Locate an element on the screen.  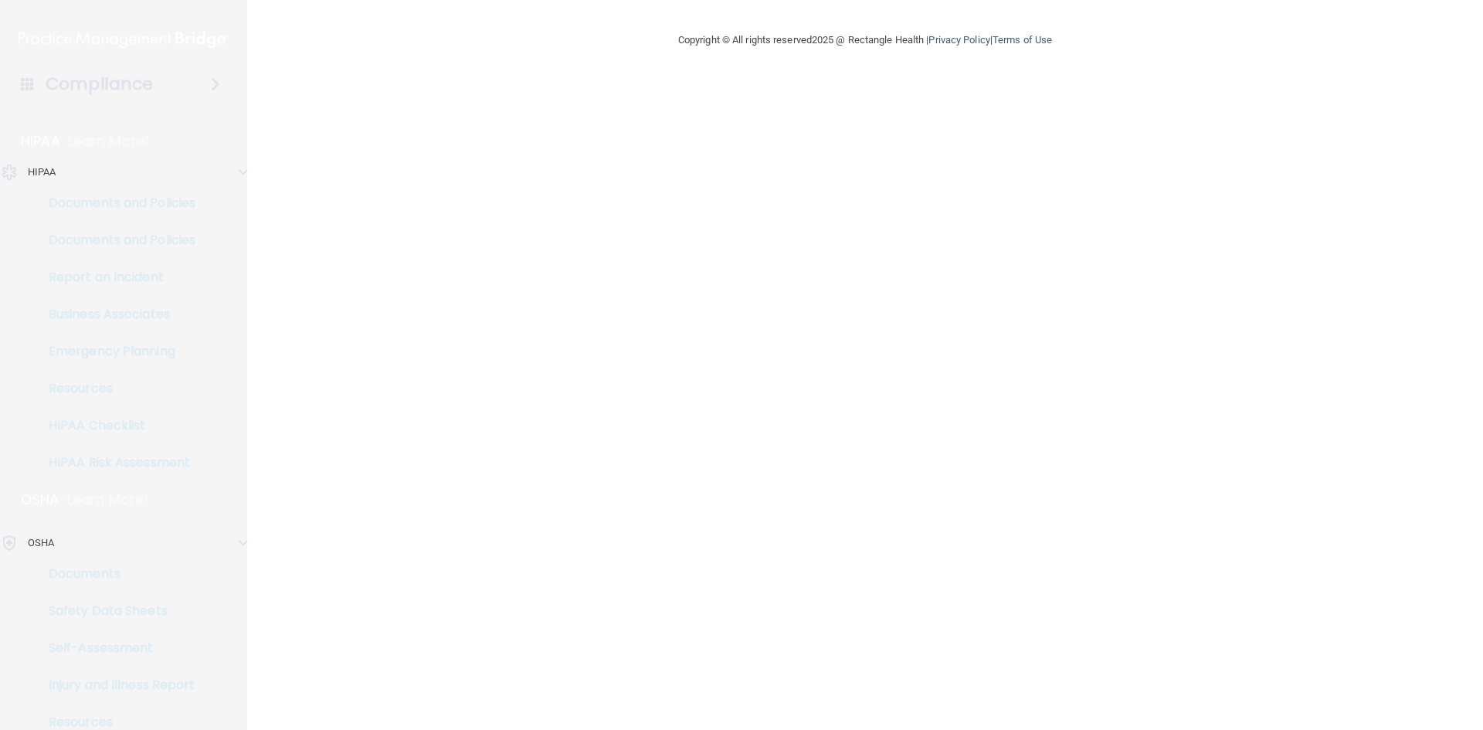
p: Injury and Illness Report is located at coordinates (115, 685).